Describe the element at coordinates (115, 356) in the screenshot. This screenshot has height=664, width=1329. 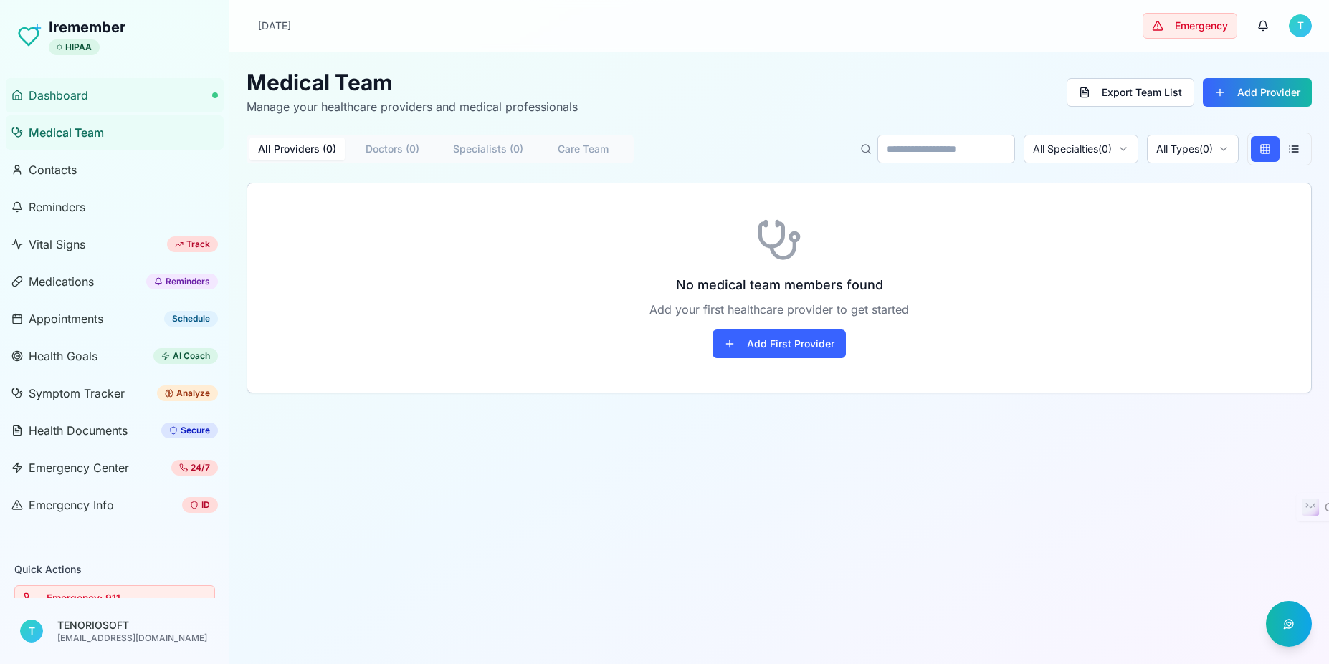
I see `a: Health GoalsAI Coach` at that location.